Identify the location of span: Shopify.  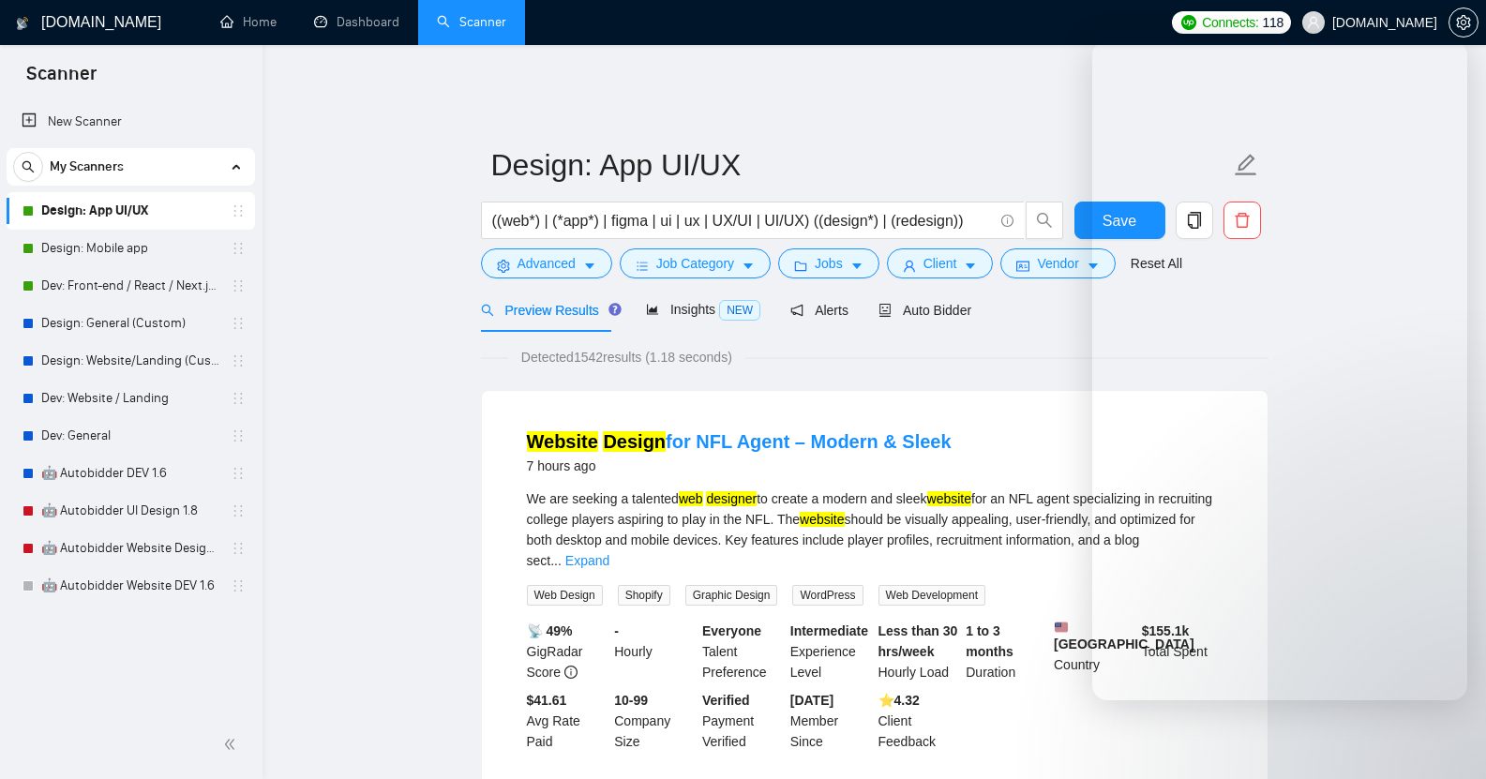
(644, 595).